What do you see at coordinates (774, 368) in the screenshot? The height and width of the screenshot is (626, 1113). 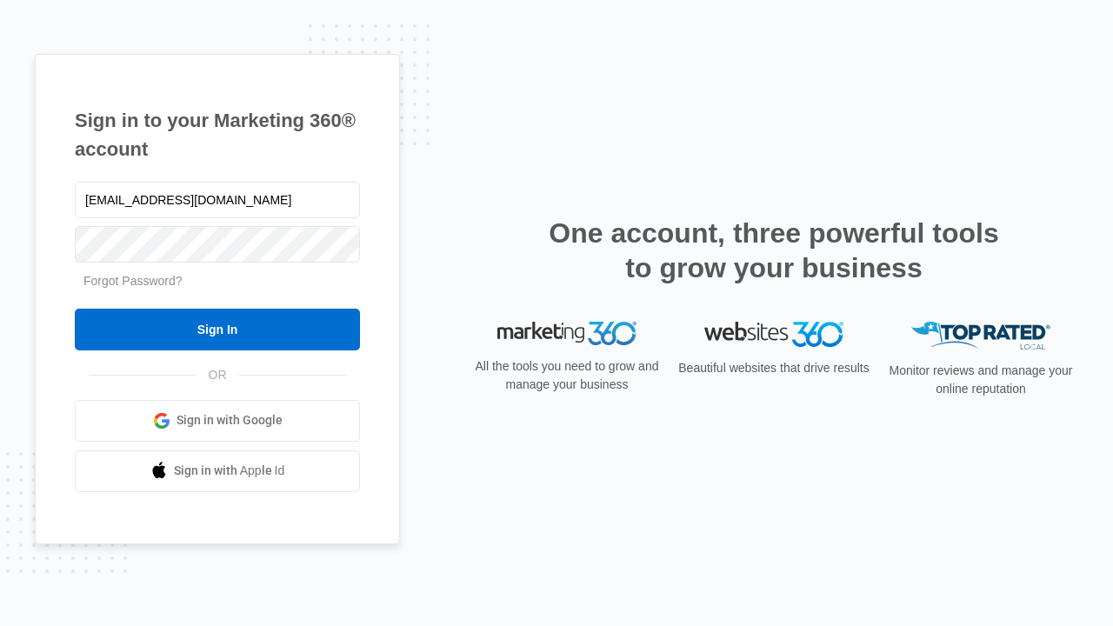 I see `p: Beautiful websites that drive results` at bounding box center [774, 368].